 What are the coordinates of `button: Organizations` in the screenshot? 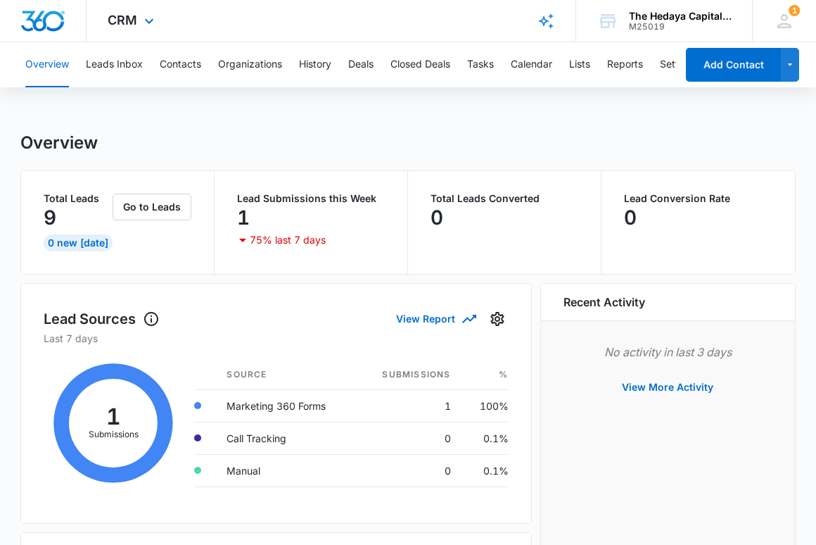 It's located at (250, 65).